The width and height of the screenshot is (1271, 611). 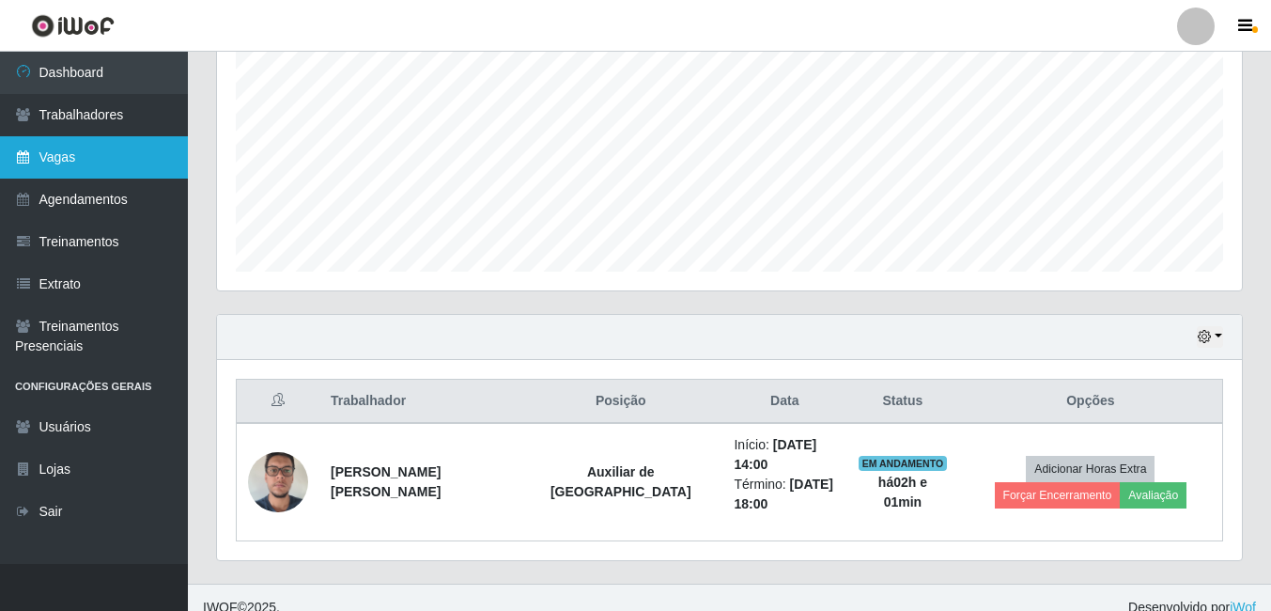 I want to click on th: Data, so click(x=785, y=401).